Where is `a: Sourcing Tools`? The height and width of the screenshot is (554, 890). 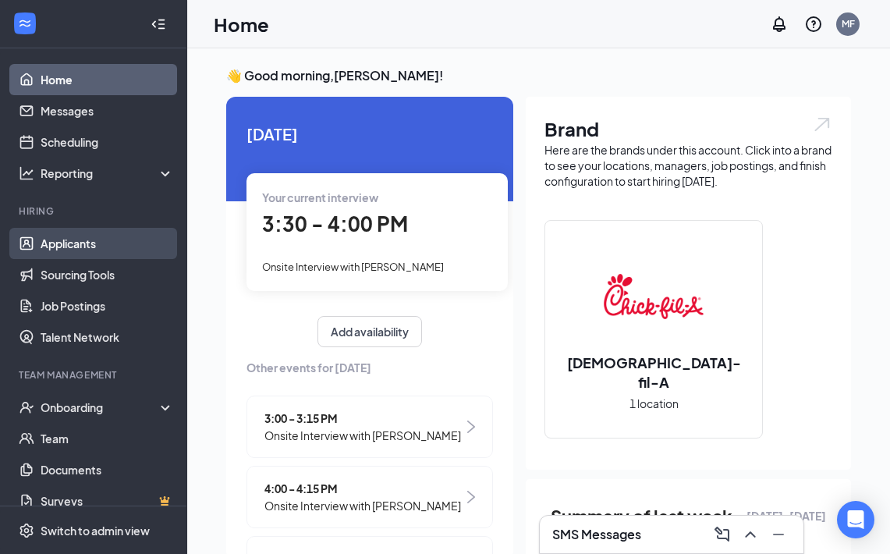
a: Sourcing Tools is located at coordinates (107, 274).